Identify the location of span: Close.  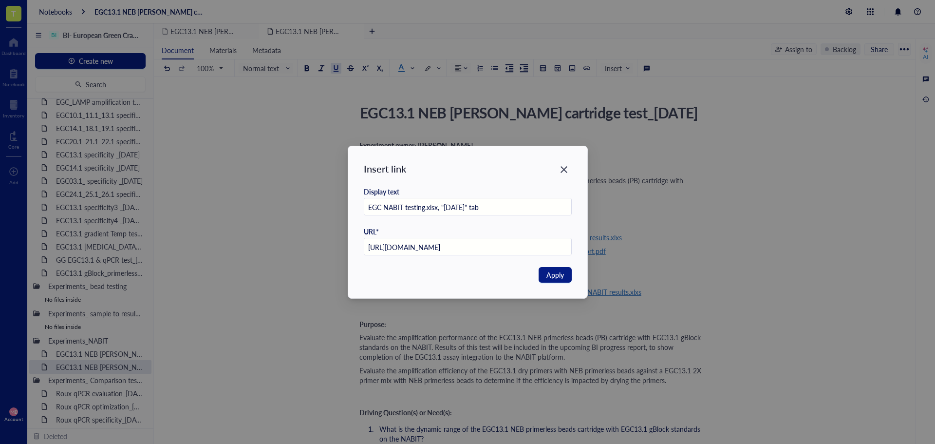
(563, 169).